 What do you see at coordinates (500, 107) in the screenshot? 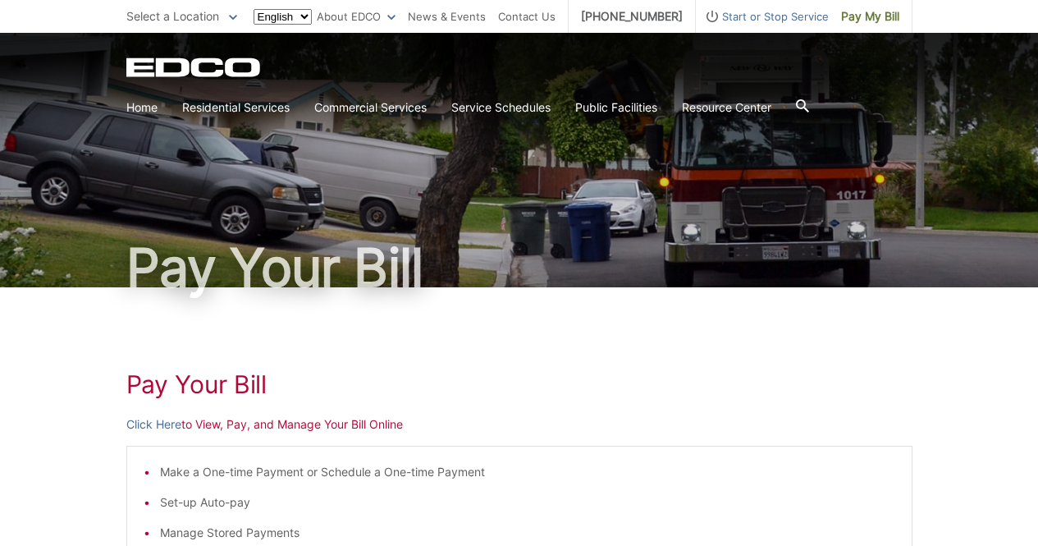
I see `a: Service Schedules` at bounding box center [500, 107].